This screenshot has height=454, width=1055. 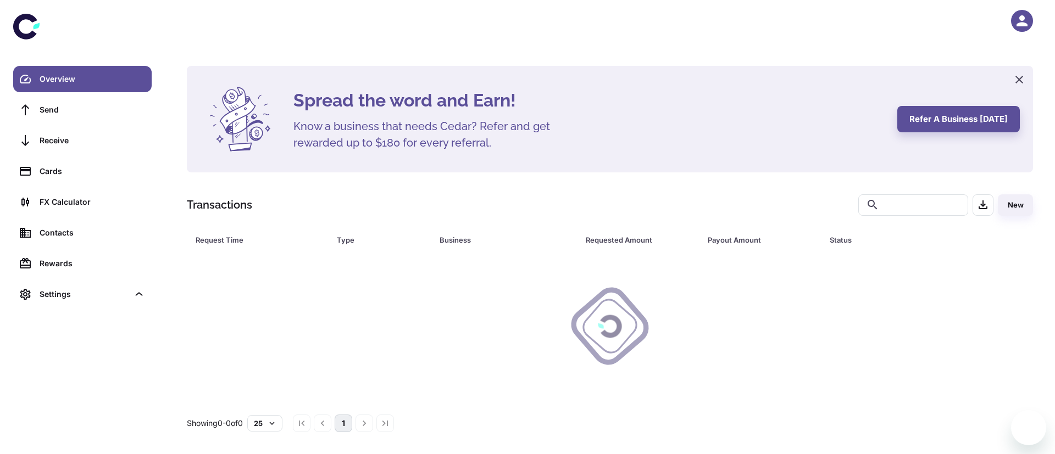 What do you see at coordinates (381, 240) in the screenshot?
I see `span: Type` at bounding box center [381, 240].